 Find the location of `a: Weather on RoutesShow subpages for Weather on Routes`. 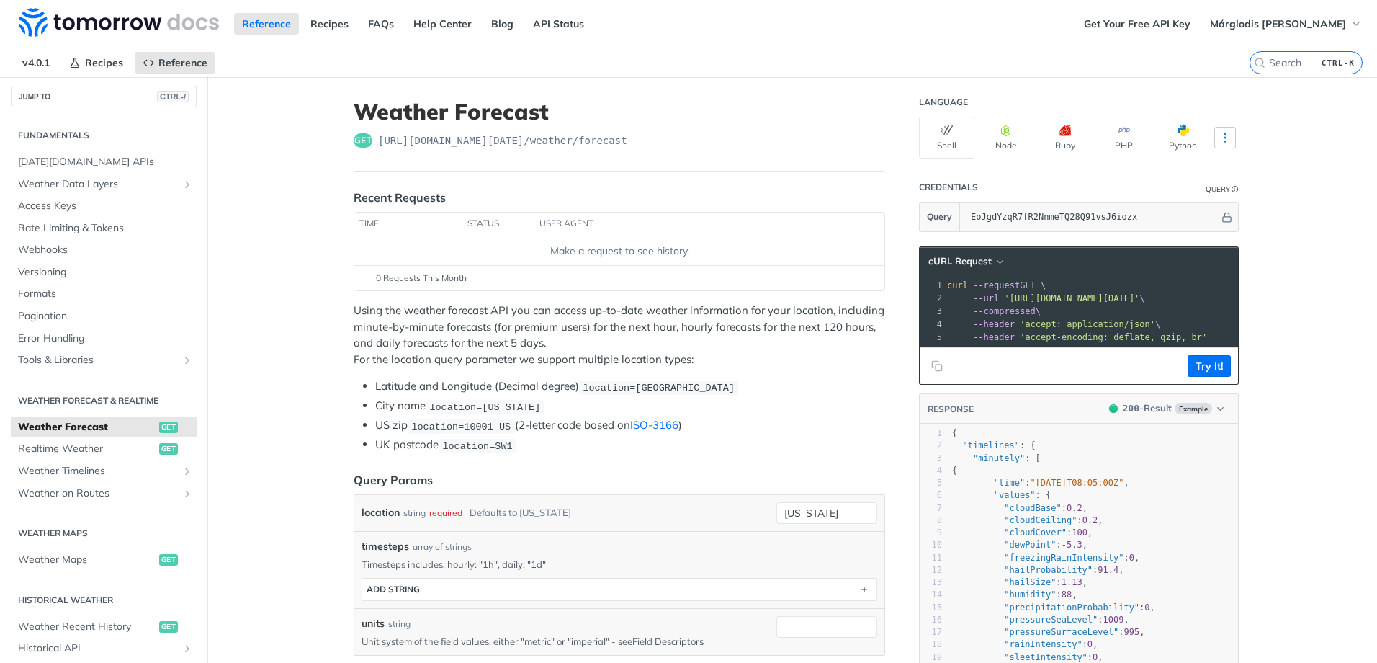

a: Weather on RoutesShow subpages for Weather on Routes is located at coordinates (104, 493).